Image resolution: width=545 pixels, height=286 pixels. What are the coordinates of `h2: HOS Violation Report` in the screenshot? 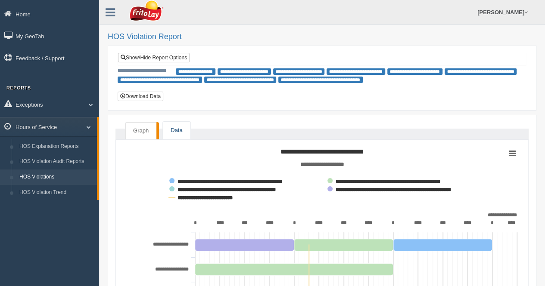 It's located at (322, 37).